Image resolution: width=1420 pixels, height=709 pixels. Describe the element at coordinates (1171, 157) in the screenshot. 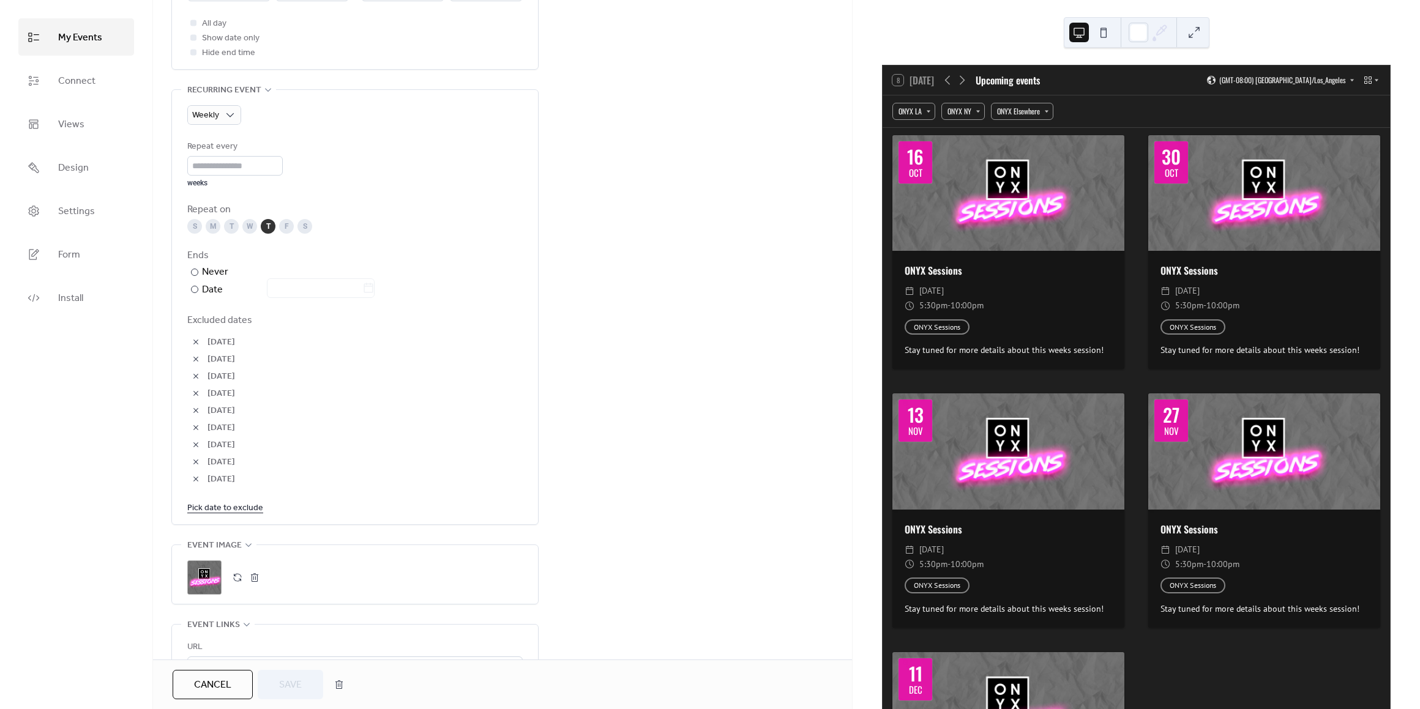

I see `div: 30` at that location.